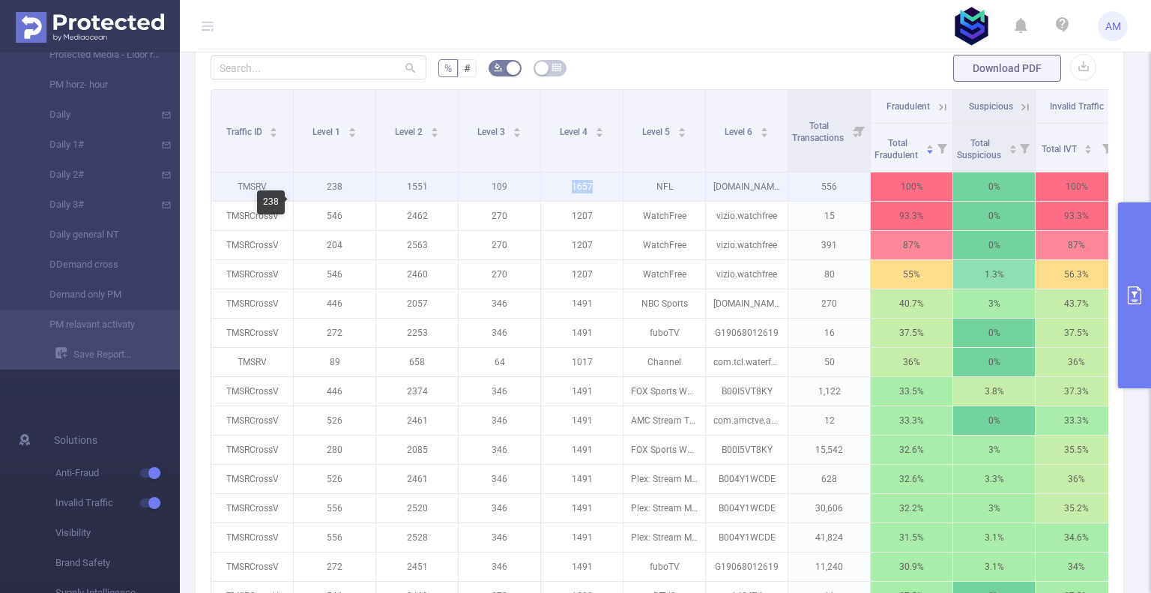 The image size is (1151, 593). I want to click on p: 33.3%, so click(1076, 420).